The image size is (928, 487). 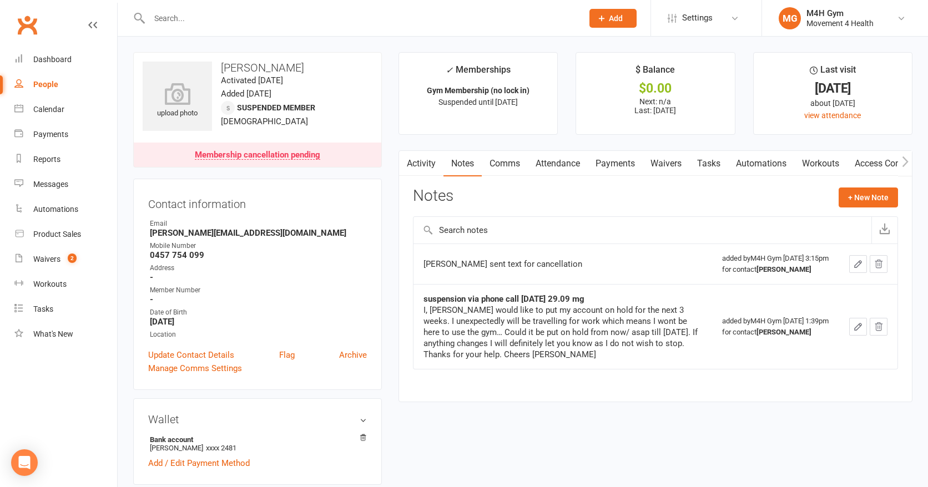 What do you see at coordinates (258, 155) in the screenshot?
I see `div: Membership cancellation pending` at bounding box center [258, 155].